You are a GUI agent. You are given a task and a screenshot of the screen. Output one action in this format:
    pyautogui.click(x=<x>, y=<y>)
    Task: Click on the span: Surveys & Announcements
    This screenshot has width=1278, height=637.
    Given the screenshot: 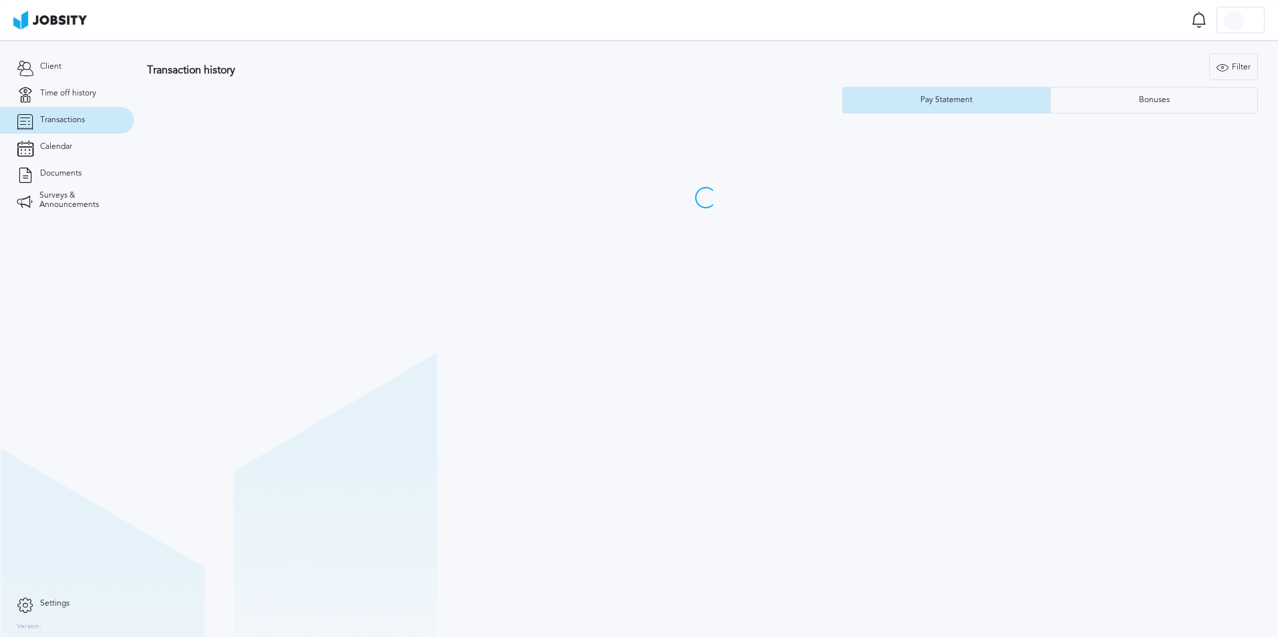 What is the action you would take?
    pyautogui.click(x=78, y=200)
    